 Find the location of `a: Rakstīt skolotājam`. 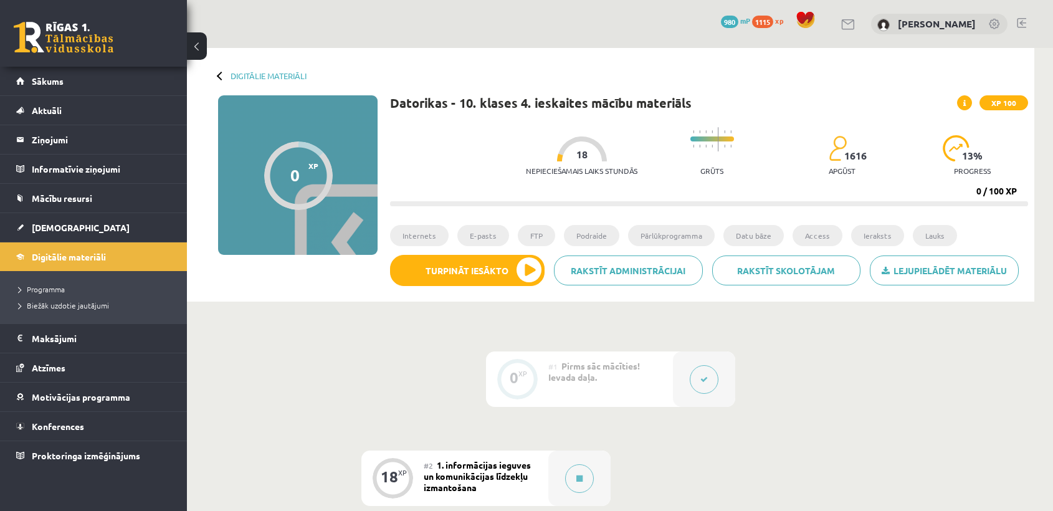

a: Rakstīt skolotājam is located at coordinates (786, 270).